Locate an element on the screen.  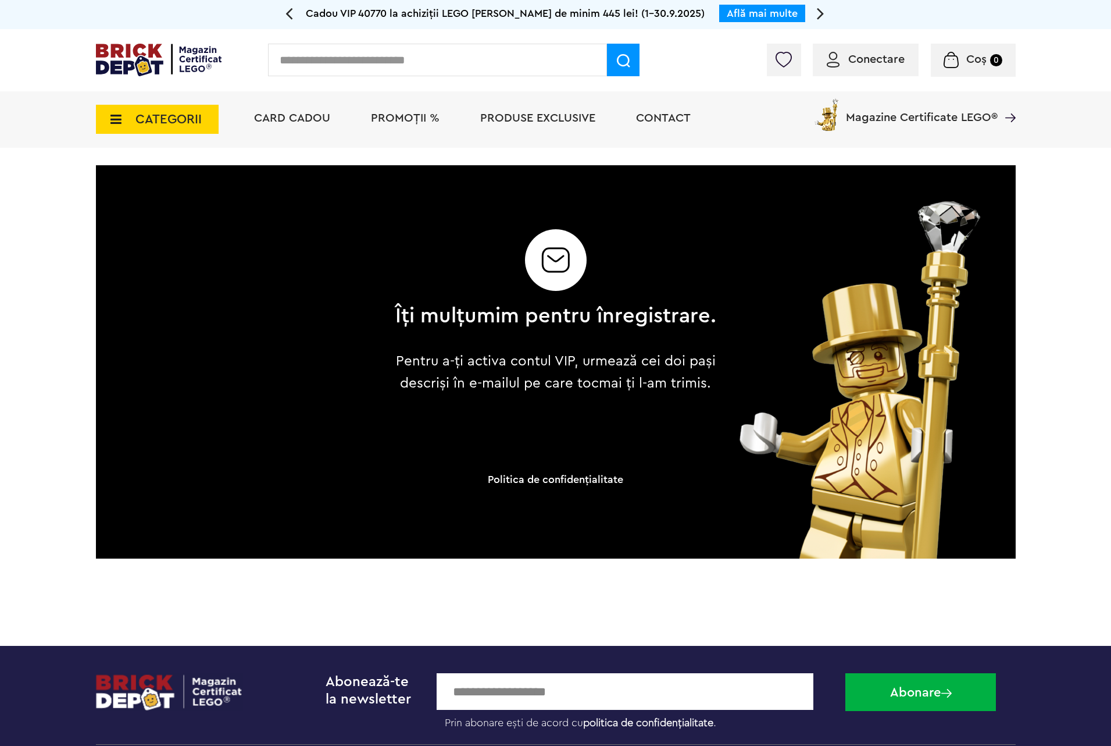
span: Coș is located at coordinates (976, 59).